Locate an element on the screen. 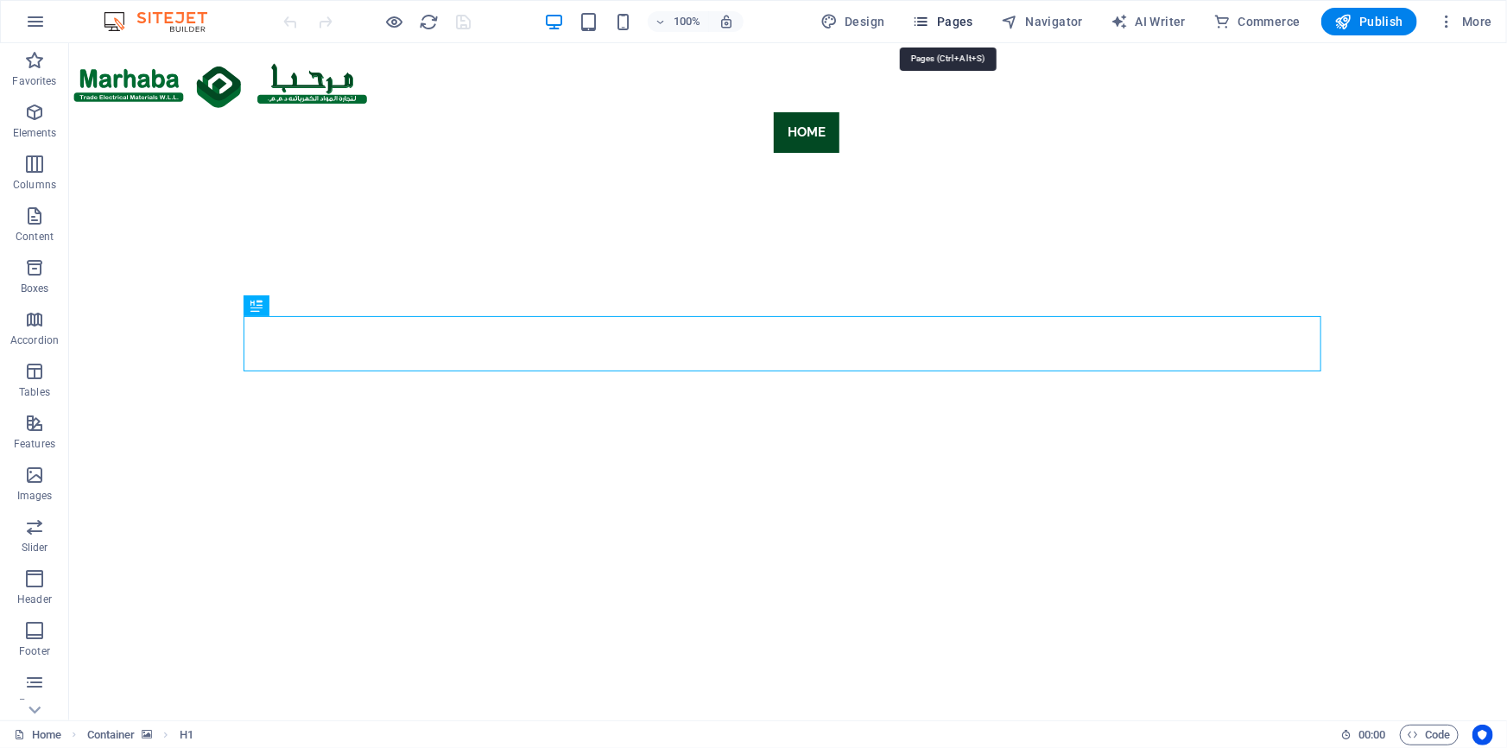 The height and width of the screenshot is (748, 1507). p: Boxes is located at coordinates (35, 288).